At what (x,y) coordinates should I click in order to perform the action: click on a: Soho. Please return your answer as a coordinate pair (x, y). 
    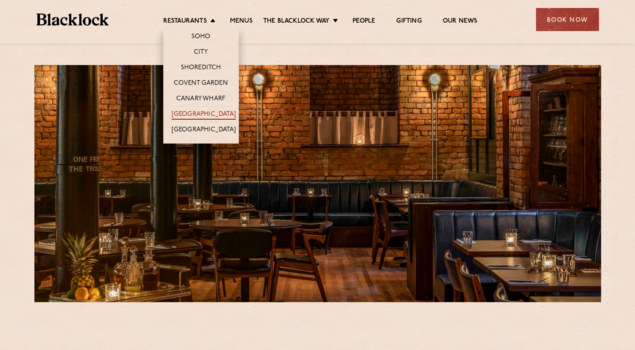
    Looking at the image, I should click on (201, 37).